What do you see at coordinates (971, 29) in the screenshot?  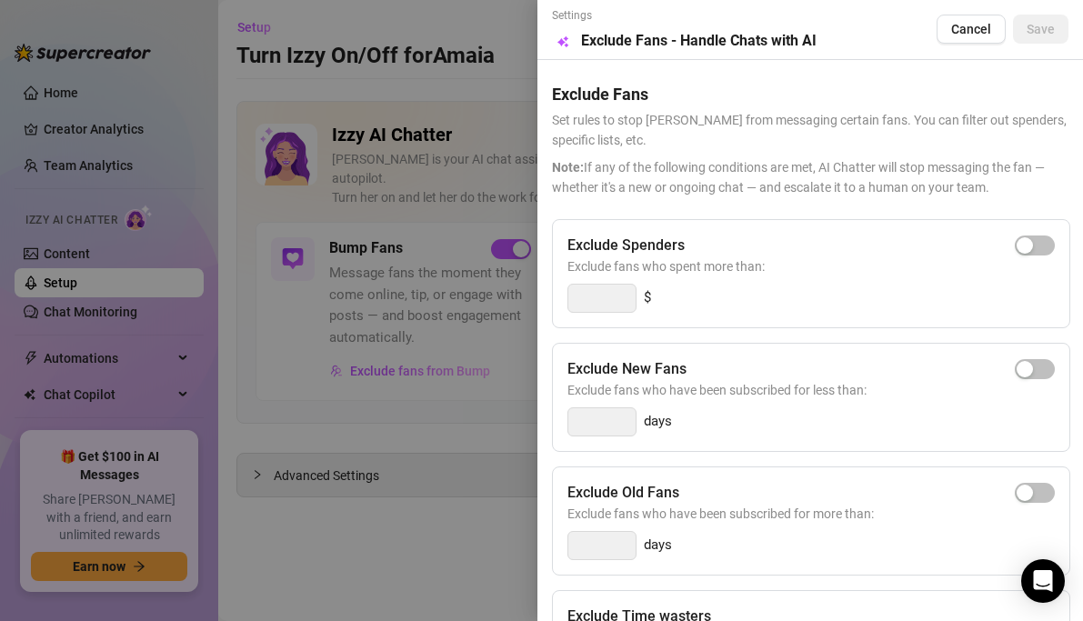 I see `button: Cancel` at bounding box center [971, 29].